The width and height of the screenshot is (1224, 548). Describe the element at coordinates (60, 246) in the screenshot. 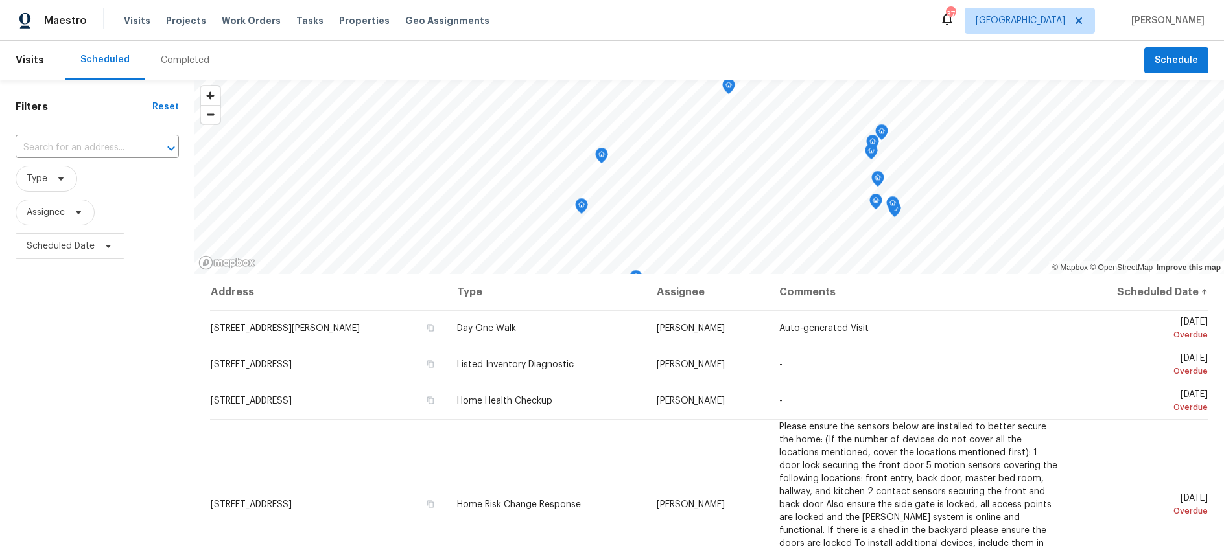

I see `span: Scheduled Date` at that location.